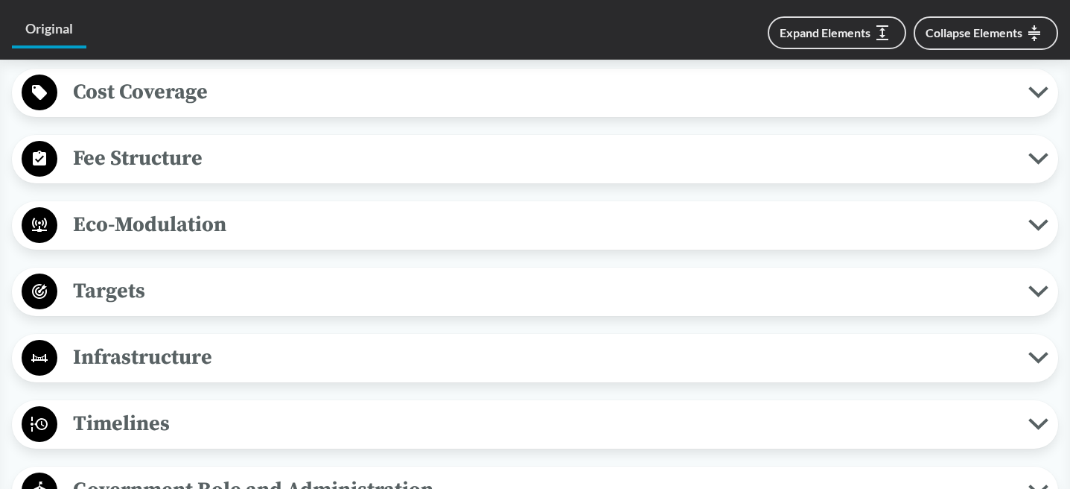 This screenshot has width=1070, height=489. I want to click on span: Targets, so click(543, 290).